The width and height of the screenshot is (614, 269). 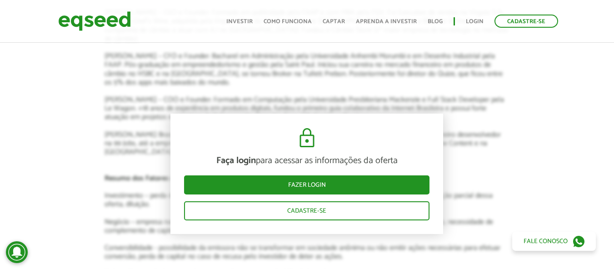 I want to click on a: Investir, so click(x=240, y=21).